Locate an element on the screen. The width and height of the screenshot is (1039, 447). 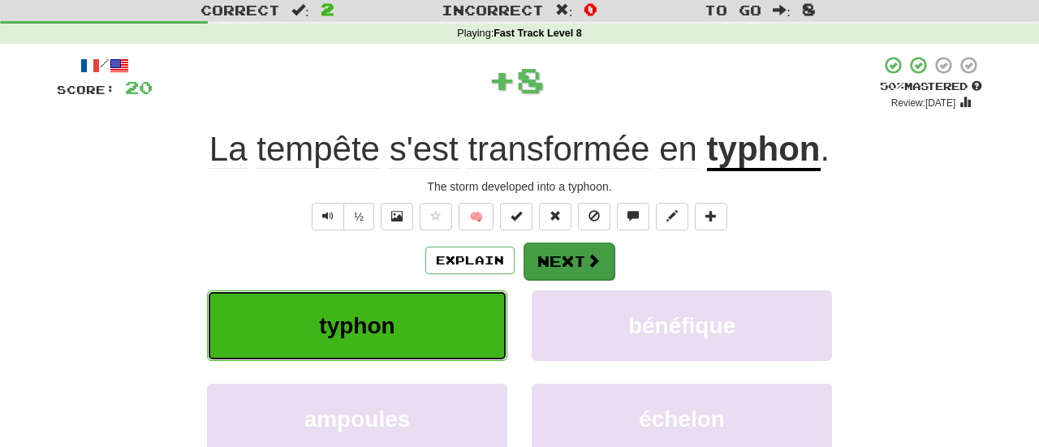
div: The storm developed into a typhoon. is located at coordinates (520, 187).